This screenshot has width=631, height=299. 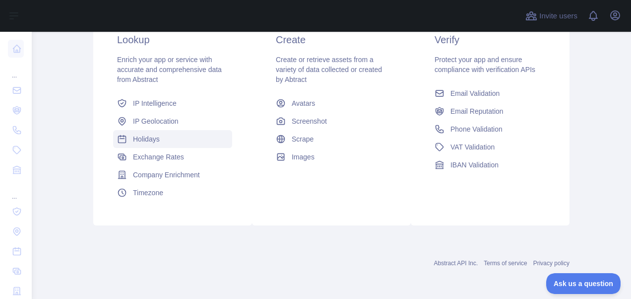 I want to click on span: Avatars, so click(x=303, y=103).